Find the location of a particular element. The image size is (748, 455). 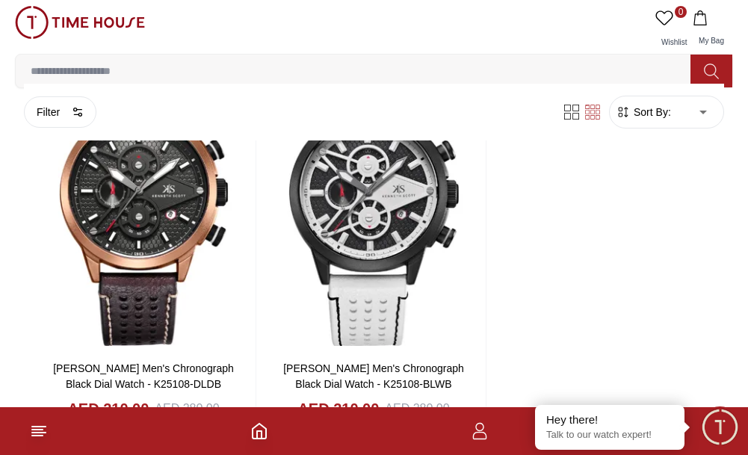

div: Chat Widget is located at coordinates (719, 426).